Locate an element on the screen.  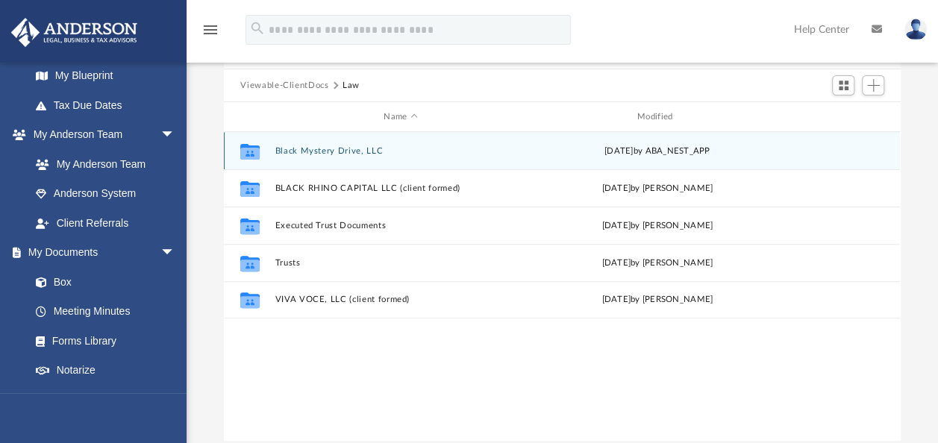
div: grid is located at coordinates (562, 287).